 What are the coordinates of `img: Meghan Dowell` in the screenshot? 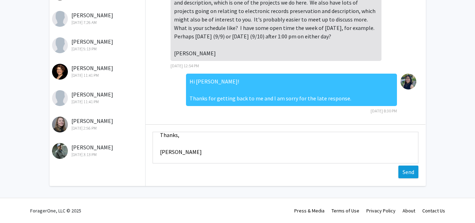 It's located at (60, 124).